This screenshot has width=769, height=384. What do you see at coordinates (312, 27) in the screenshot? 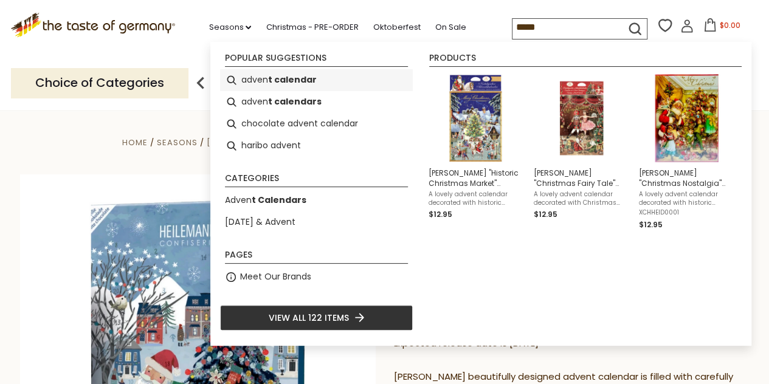
I see `a: Christmas - PRE-ORDER` at bounding box center [312, 27].